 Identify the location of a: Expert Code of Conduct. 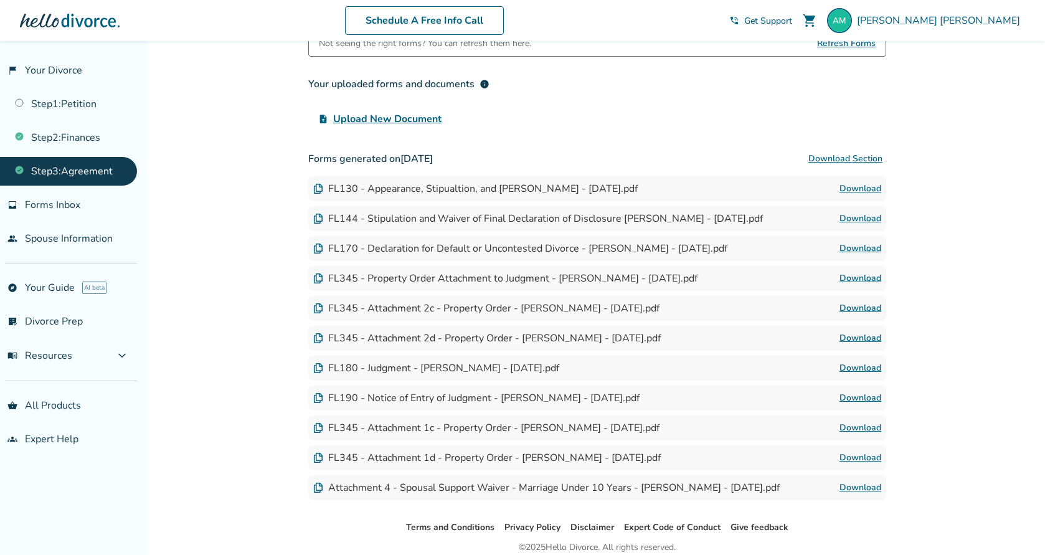
(672, 527).